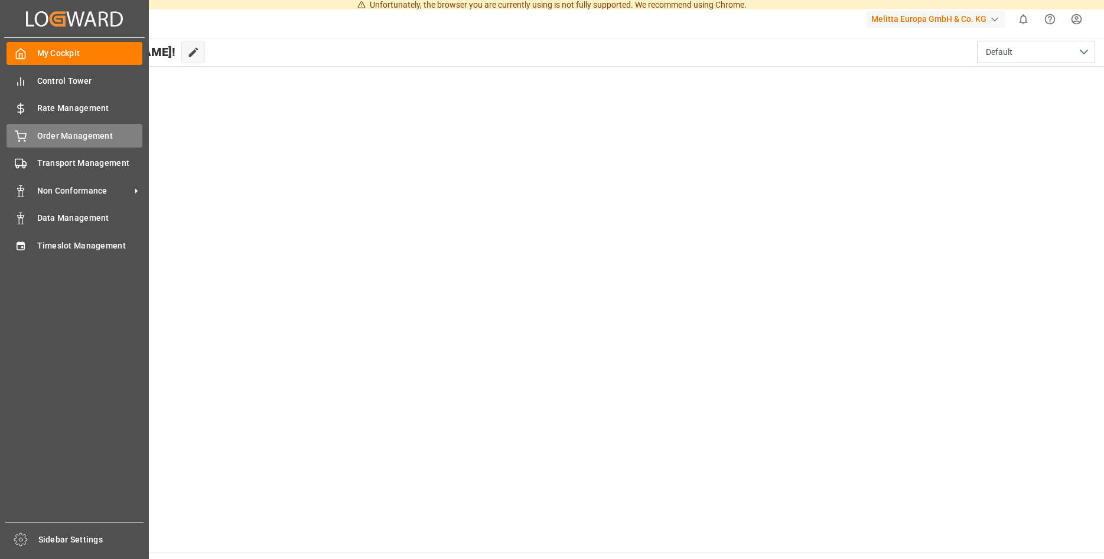  Describe the element at coordinates (74, 163) in the screenshot. I see `a: Transport Management` at that location.